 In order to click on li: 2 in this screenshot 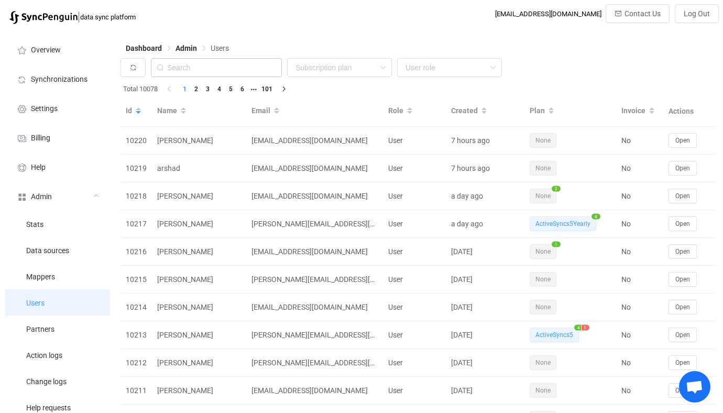, I will do `click(196, 89)`.